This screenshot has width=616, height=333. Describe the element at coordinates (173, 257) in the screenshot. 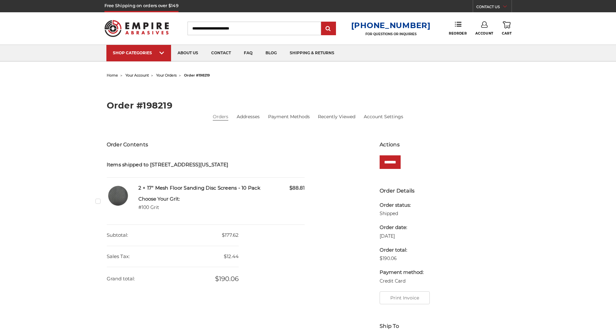

I see `dd: $12.44` at that location.